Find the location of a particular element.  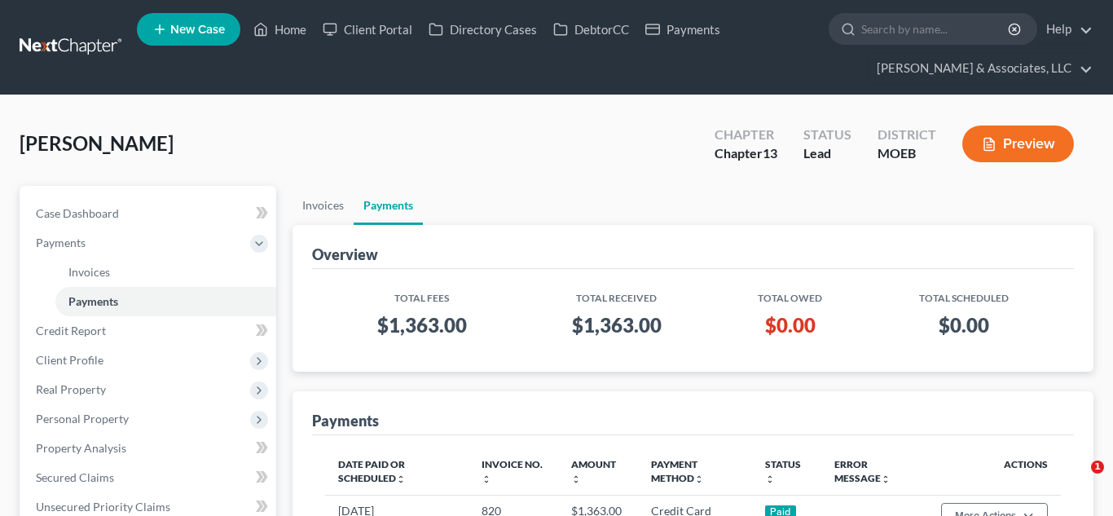

span: Case Dashboard is located at coordinates (77, 213).